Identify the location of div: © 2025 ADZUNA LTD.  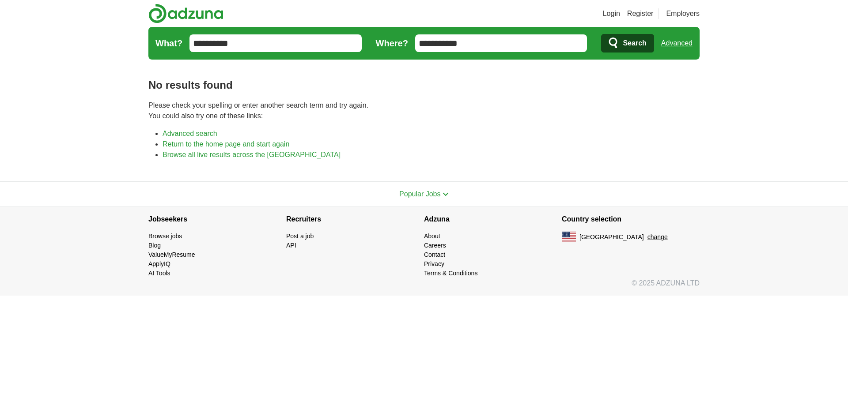
(424, 287).